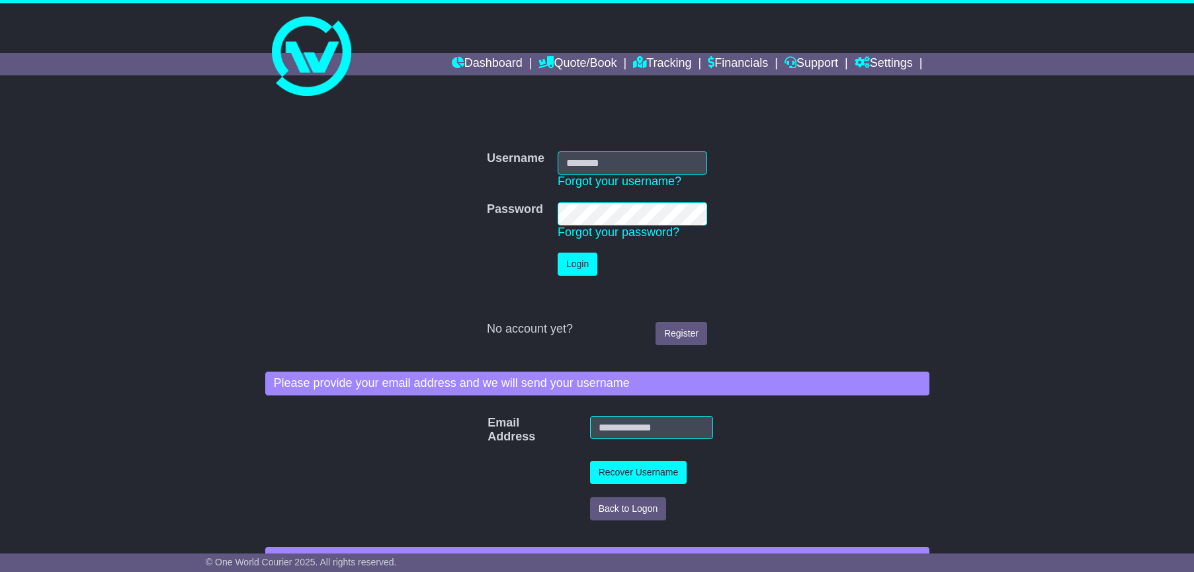 The height and width of the screenshot is (572, 1194). What do you see at coordinates (515, 159) in the screenshot?
I see `label: Username` at bounding box center [515, 159].